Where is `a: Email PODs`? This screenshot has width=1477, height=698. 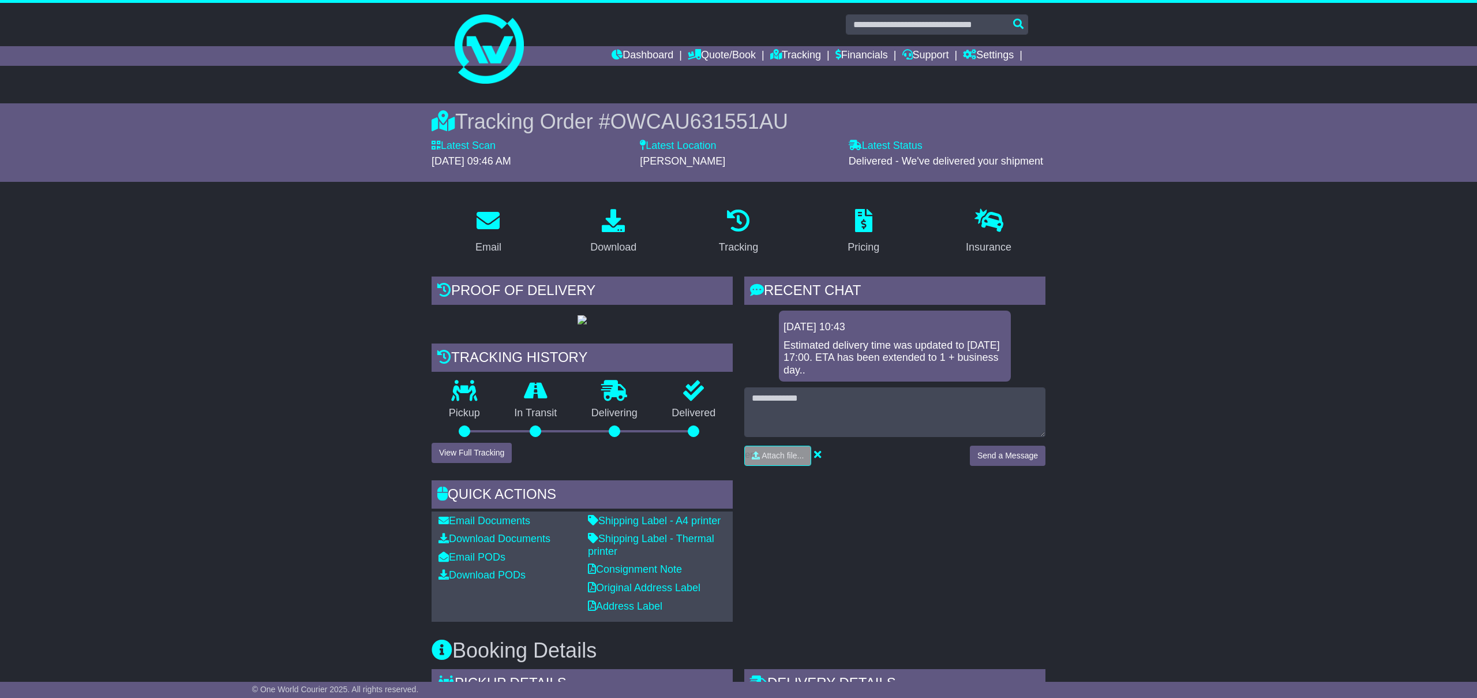 a: Email PODs is located at coordinates (472, 557).